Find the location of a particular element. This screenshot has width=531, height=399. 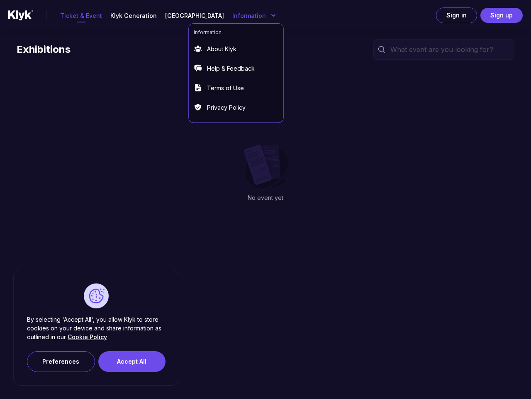

p: Exhibitions is located at coordinates (44, 49).